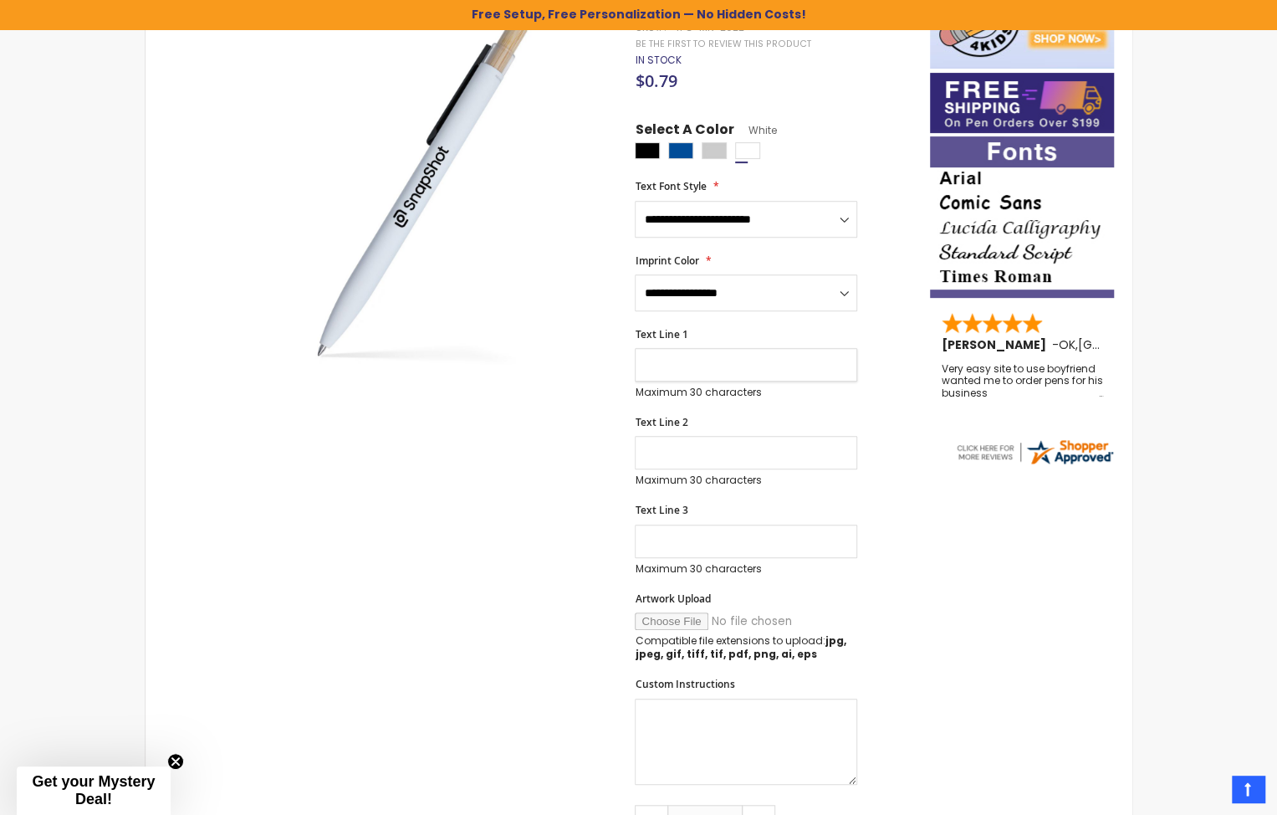  I want to click on div: Get your Mystery Deal!Close teaser, so click(94, 790).